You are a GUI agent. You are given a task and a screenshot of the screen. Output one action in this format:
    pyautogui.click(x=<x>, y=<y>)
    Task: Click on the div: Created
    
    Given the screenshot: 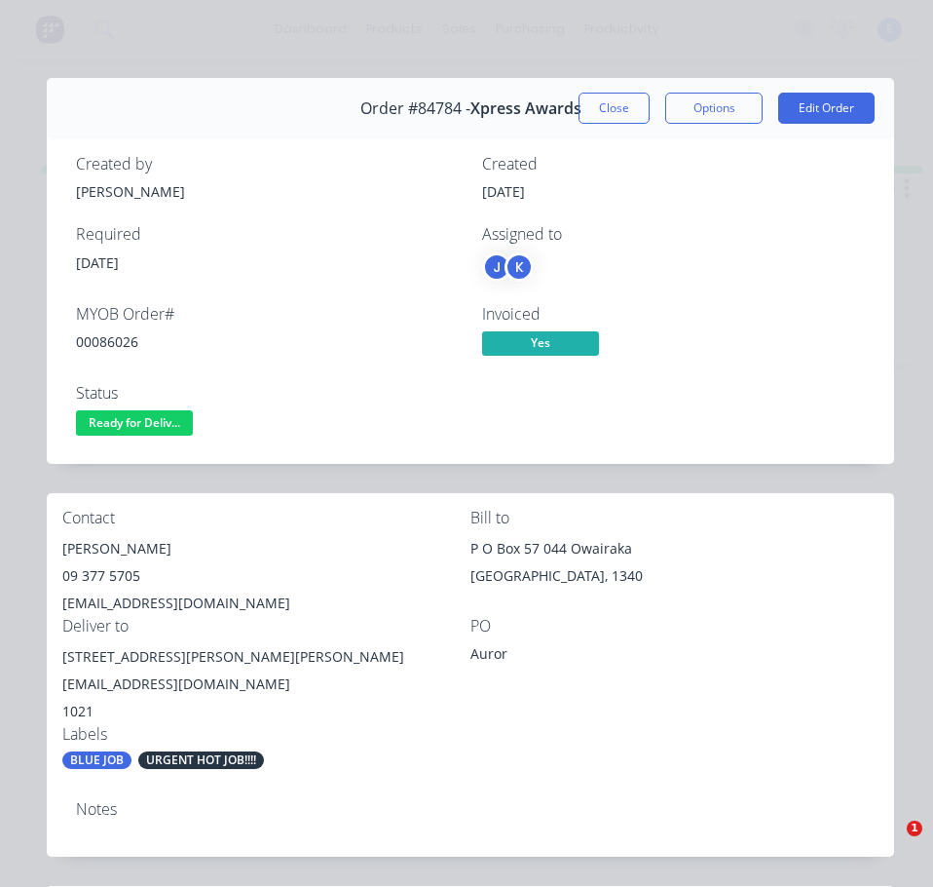 What is the action you would take?
    pyautogui.click(x=673, y=164)
    